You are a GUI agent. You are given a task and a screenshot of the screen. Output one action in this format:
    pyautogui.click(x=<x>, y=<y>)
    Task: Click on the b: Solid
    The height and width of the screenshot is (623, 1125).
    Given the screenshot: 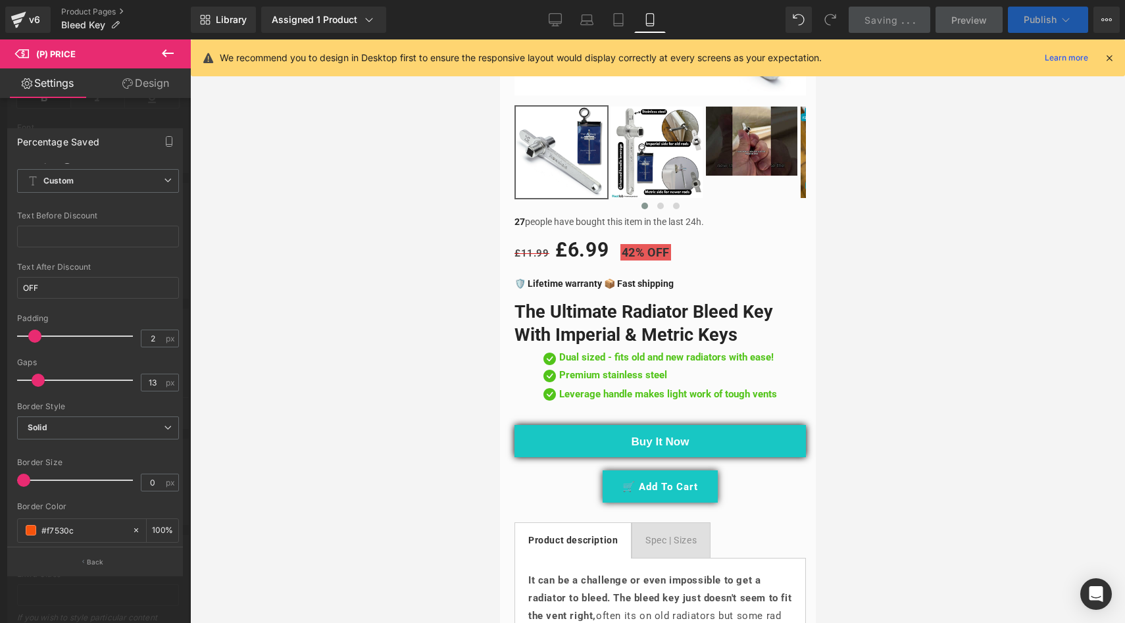 What is the action you would take?
    pyautogui.click(x=37, y=427)
    